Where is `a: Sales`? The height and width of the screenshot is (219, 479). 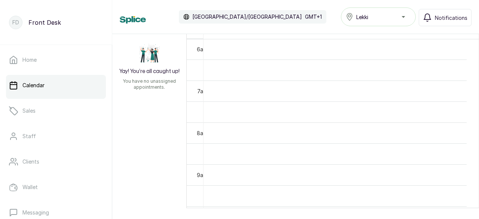 a: Sales is located at coordinates (56, 111).